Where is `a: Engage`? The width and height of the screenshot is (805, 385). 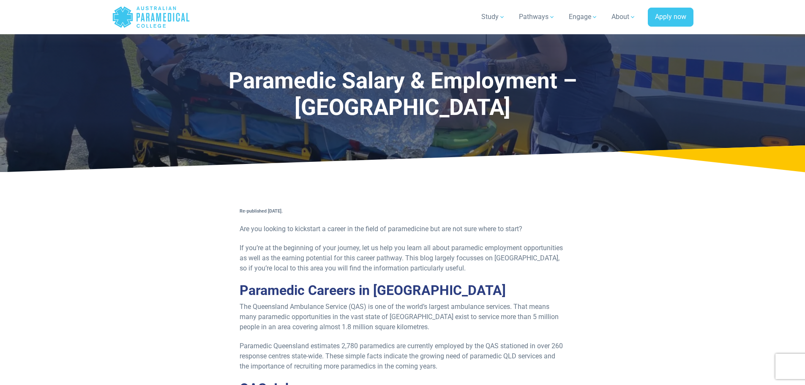
a: Engage is located at coordinates (583, 17).